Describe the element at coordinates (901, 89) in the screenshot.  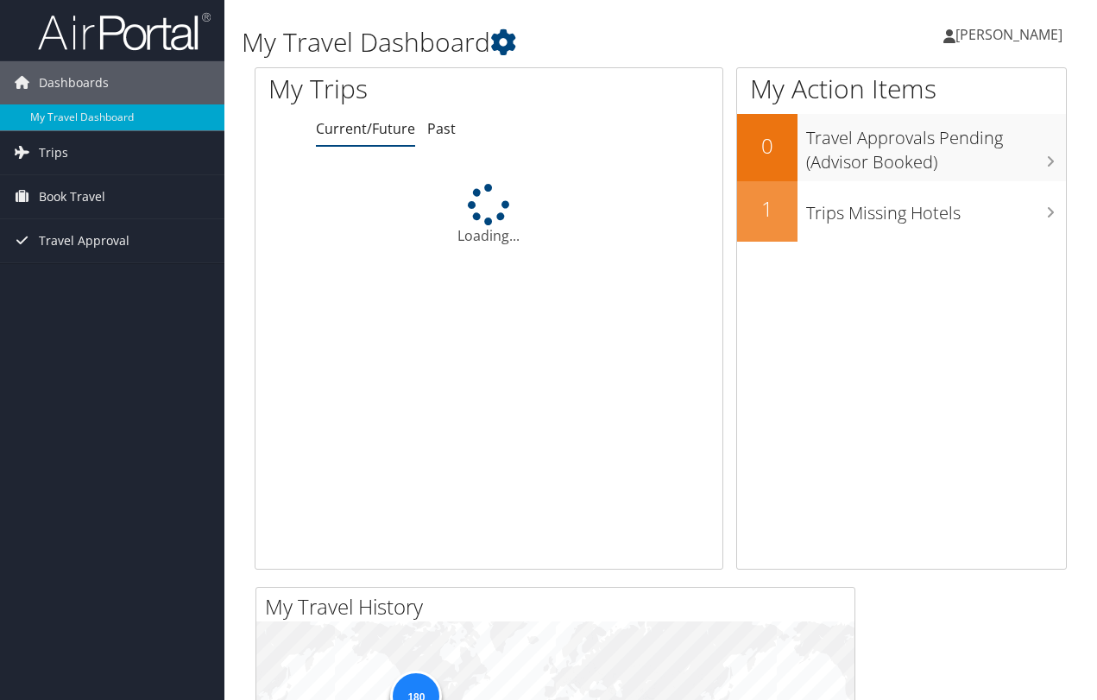
I see `h1: My Action Items` at that location.